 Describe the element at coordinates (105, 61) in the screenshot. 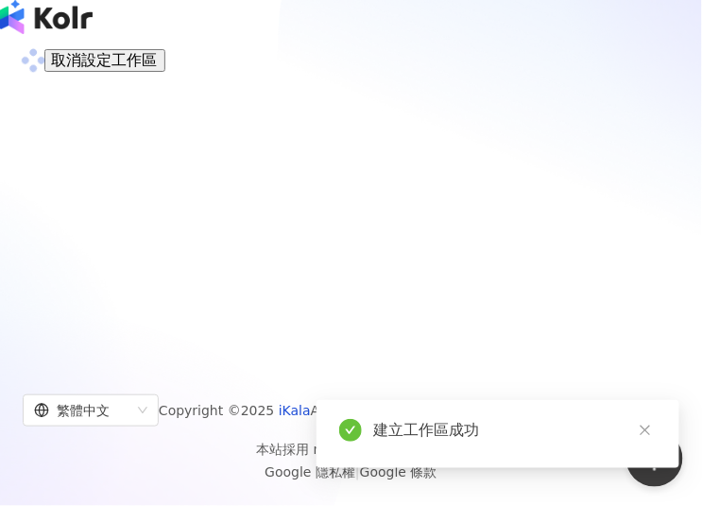

I see `button: 取消設定工作區` at that location.